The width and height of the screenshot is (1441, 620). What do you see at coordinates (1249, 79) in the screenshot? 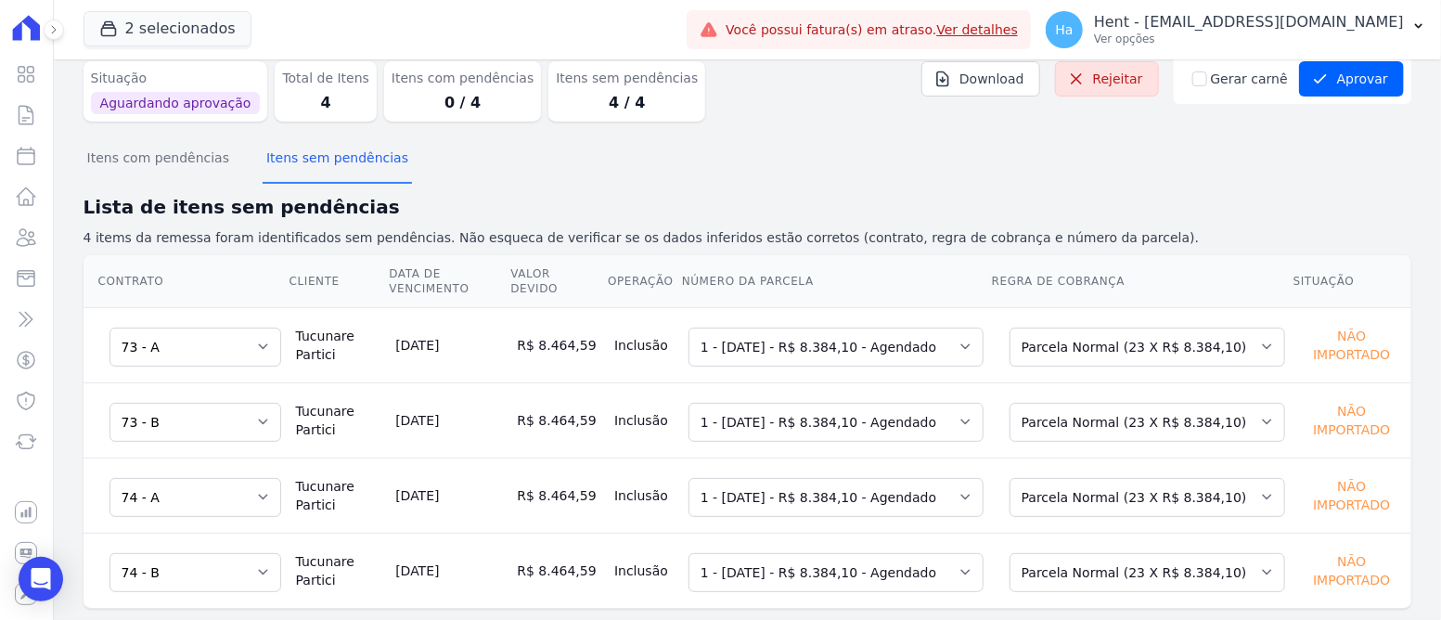
I see `label: Gerar carnê` at bounding box center [1249, 79].